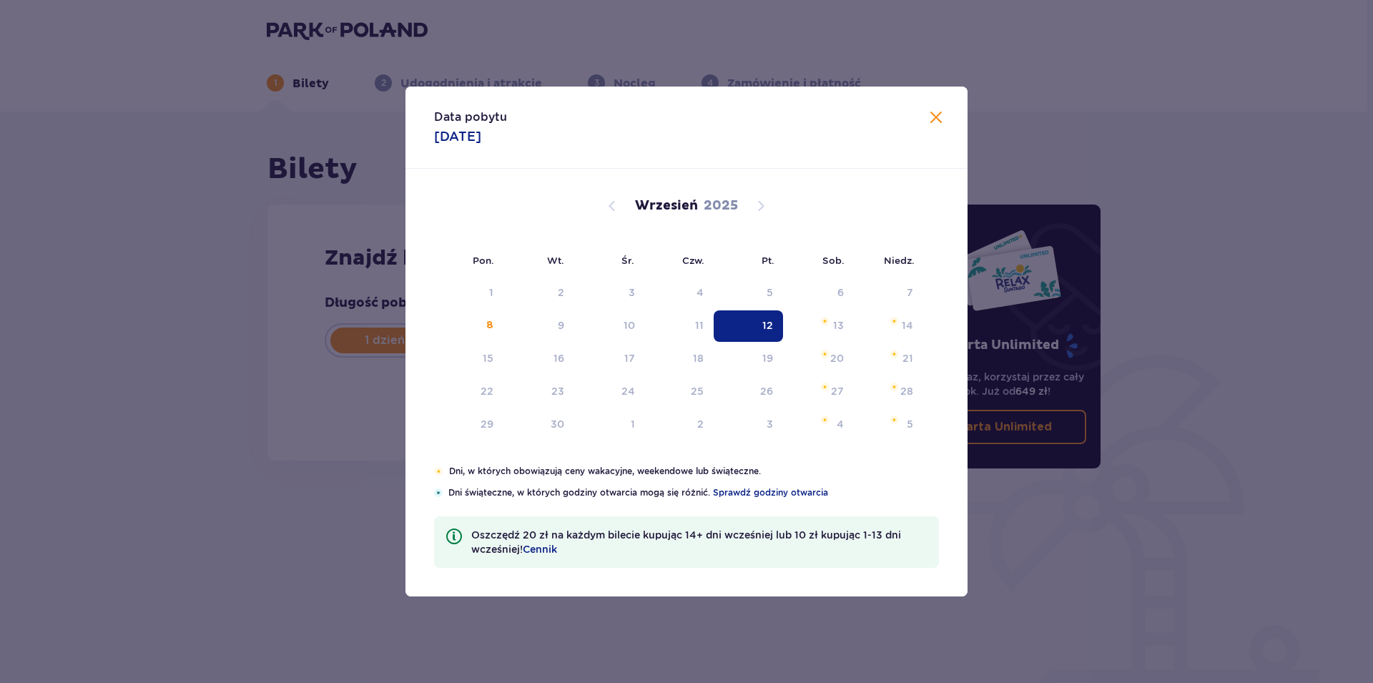  Describe the element at coordinates (539, 326) in the screenshot. I see `td: wtorek, 9 września 2025` at that location.